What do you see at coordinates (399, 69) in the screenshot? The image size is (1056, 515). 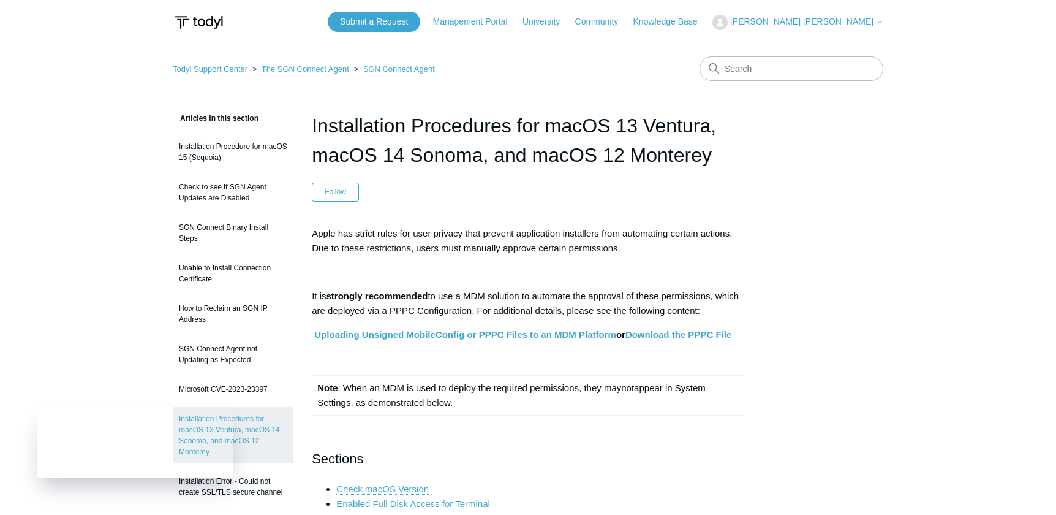 I see `a: SGN Connect Agent` at bounding box center [399, 69].